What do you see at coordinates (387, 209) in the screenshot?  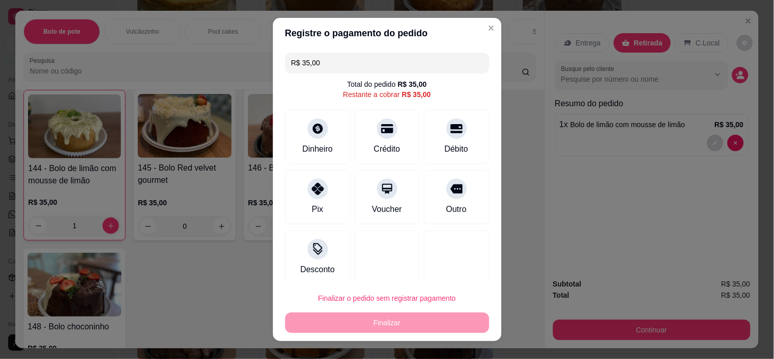 I see `div: Voucher` at bounding box center [387, 209].